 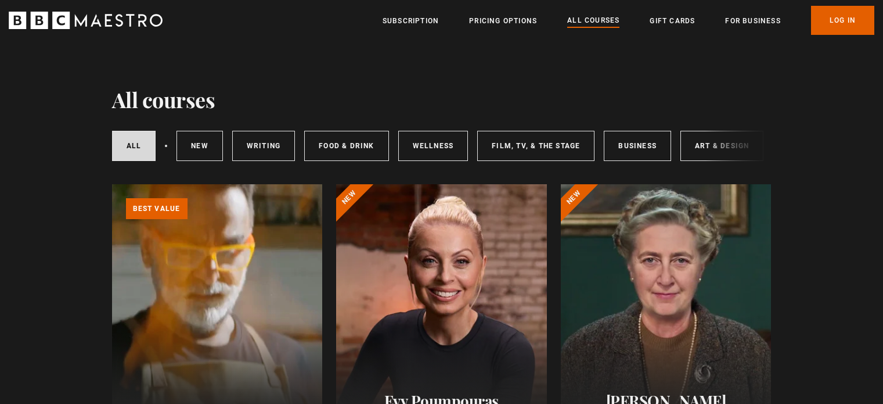 What do you see at coordinates (593, 21) in the screenshot?
I see `a: All Courses` at bounding box center [593, 21].